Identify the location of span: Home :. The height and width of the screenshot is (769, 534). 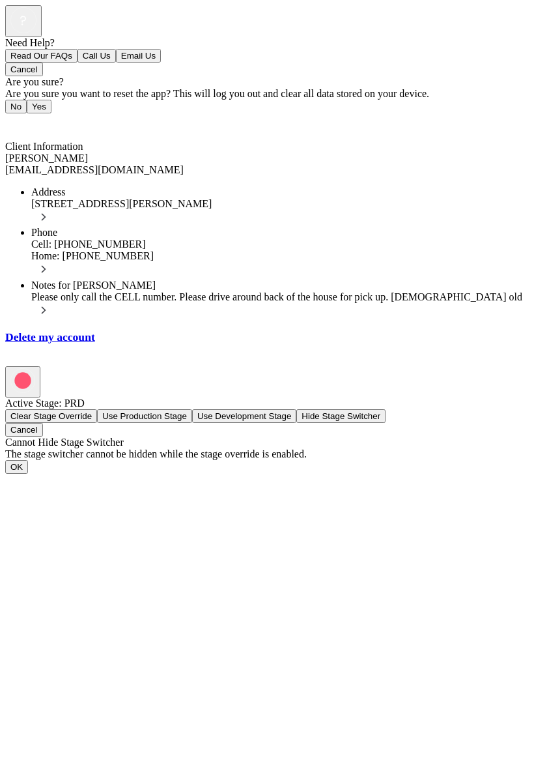
(46, 255).